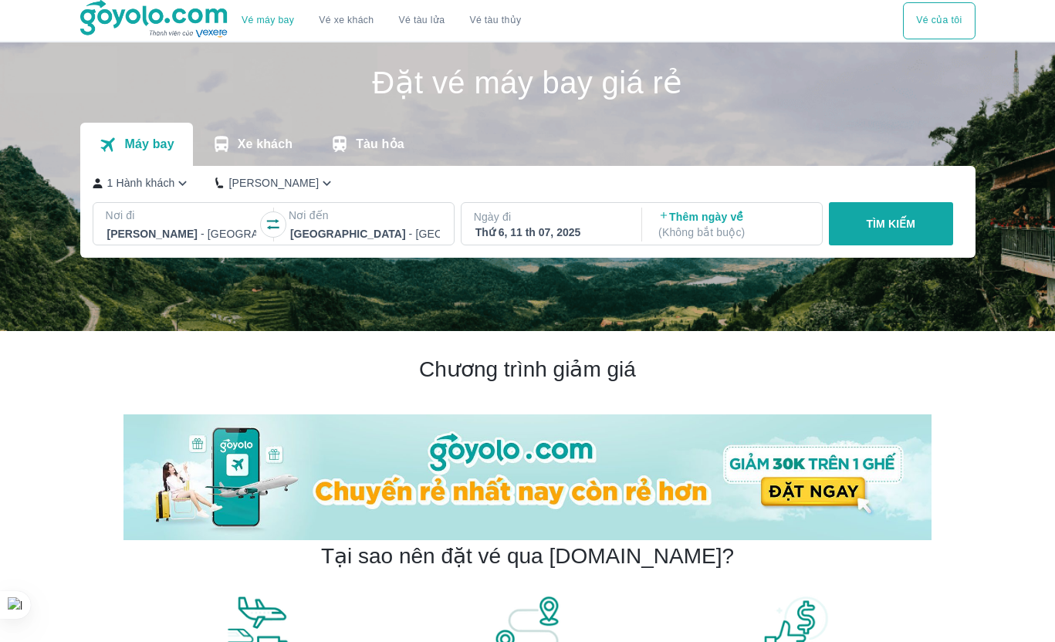 This screenshot has height=642, width=1055. I want to click on p: ( Không bắt buộc ), so click(733, 232).